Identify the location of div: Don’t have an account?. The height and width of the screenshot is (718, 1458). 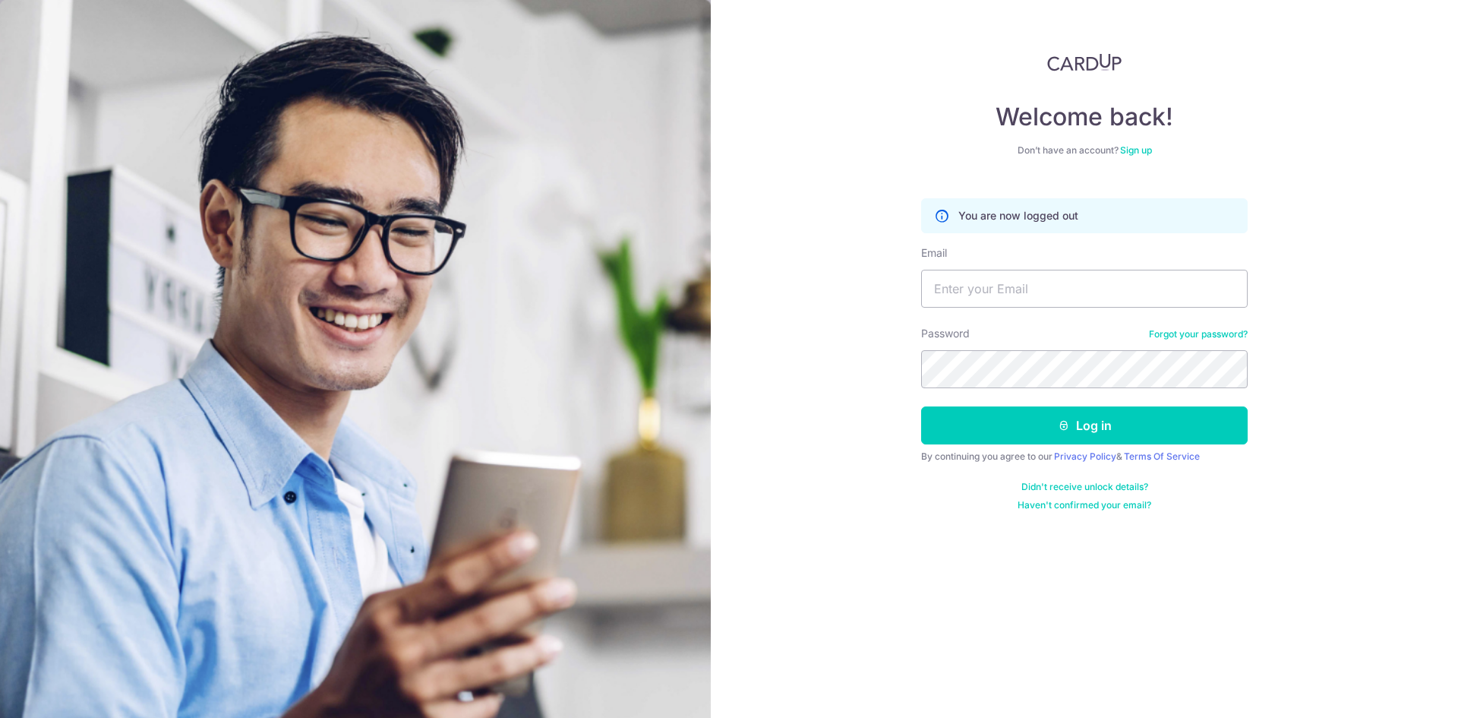
(1085, 150).